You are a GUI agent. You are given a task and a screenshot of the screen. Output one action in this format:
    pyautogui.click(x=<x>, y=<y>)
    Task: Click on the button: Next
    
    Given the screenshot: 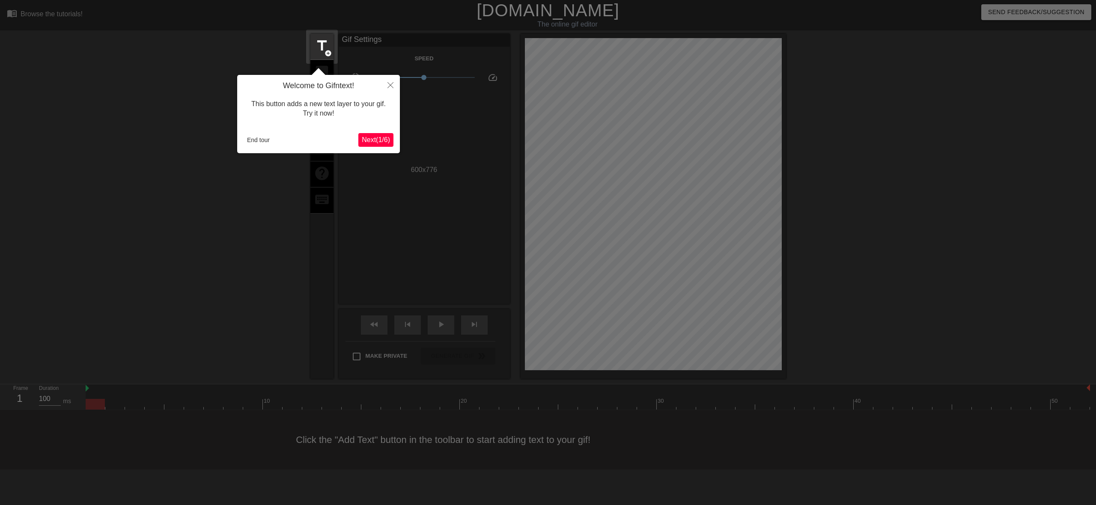 What is the action you would take?
    pyautogui.click(x=376, y=140)
    